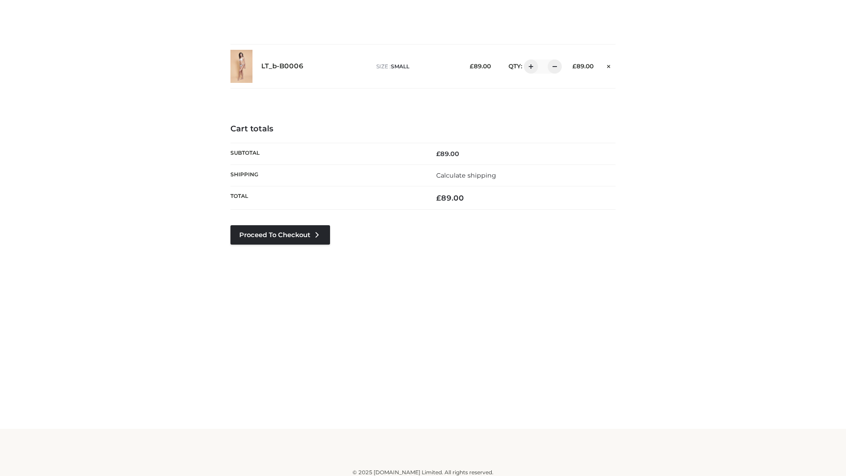  Describe the element at coordinates (327, 175) in the screenshot. I see `th: Shipping` at that location.